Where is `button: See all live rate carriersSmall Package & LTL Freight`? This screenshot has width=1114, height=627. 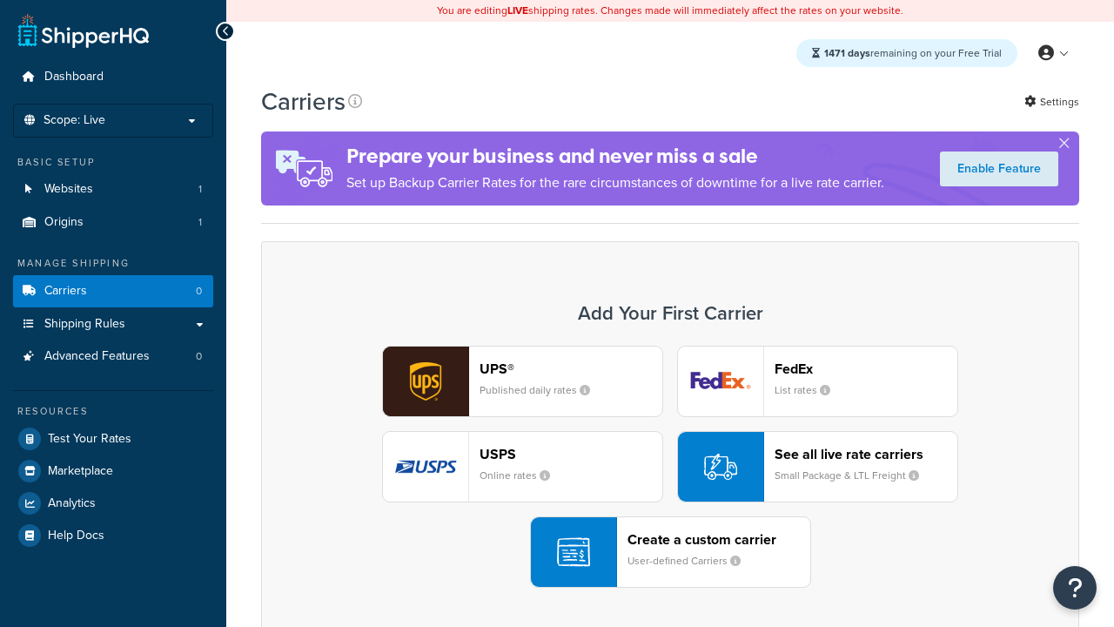
button: See all live rate carriersSmall Package & LTL Freight is located at coordinates (817, 466).